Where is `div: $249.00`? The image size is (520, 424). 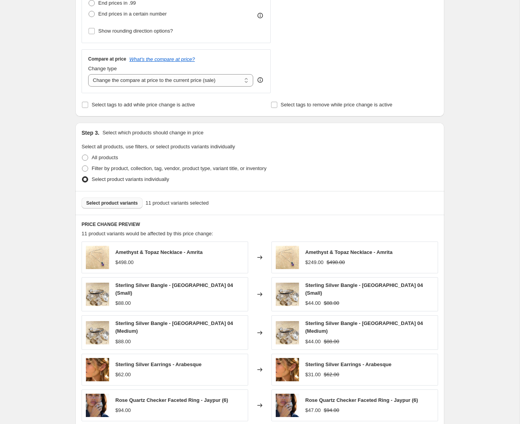 div: $249.00 is located at coordinates (314, 262).